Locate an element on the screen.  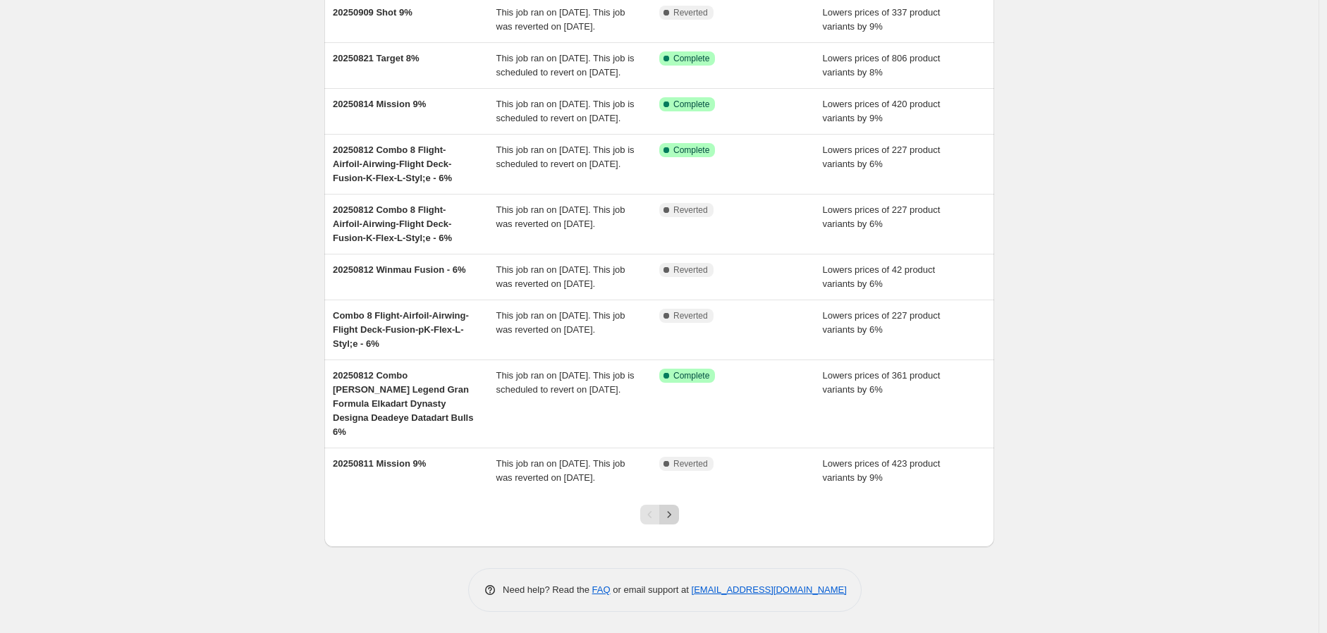
span: Need help? Read the is located at coordinates (547, 590).